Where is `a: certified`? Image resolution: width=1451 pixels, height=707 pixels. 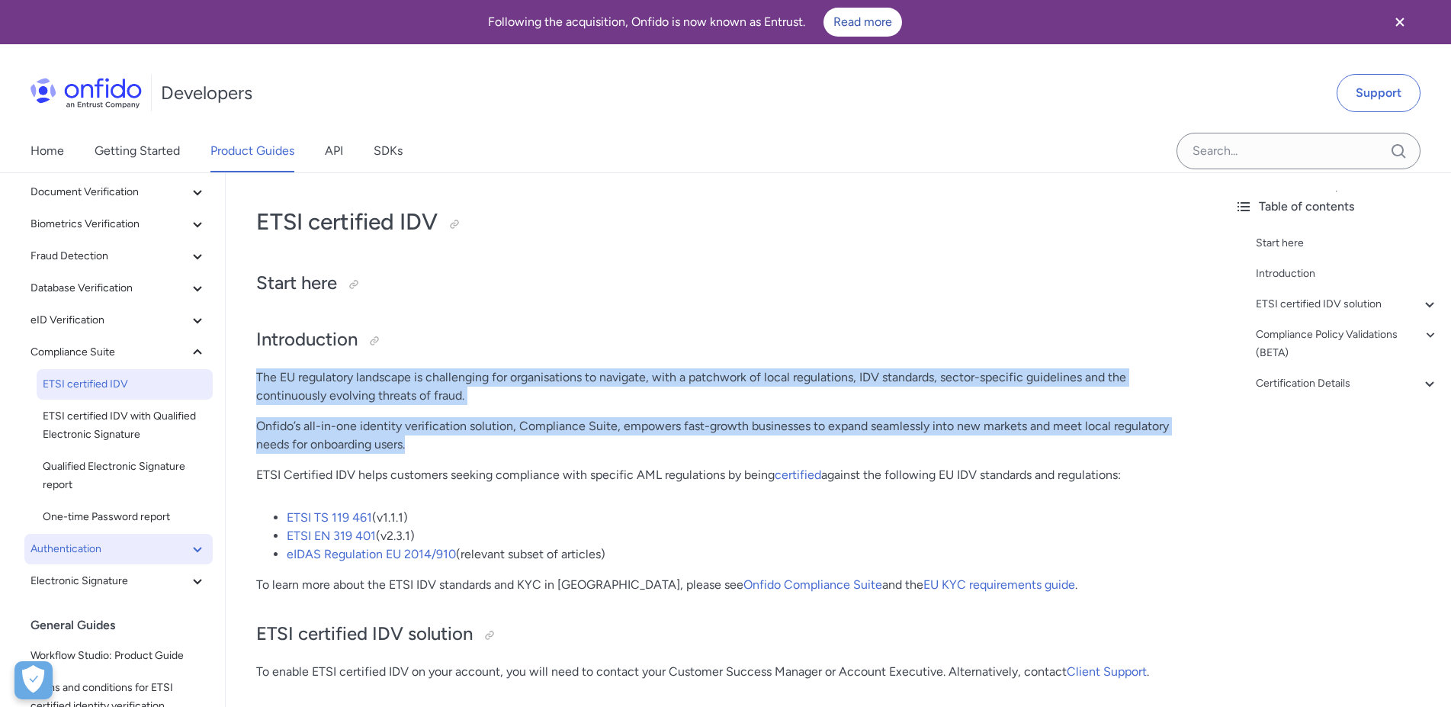 a: certified is located at coordinates (798, 474).